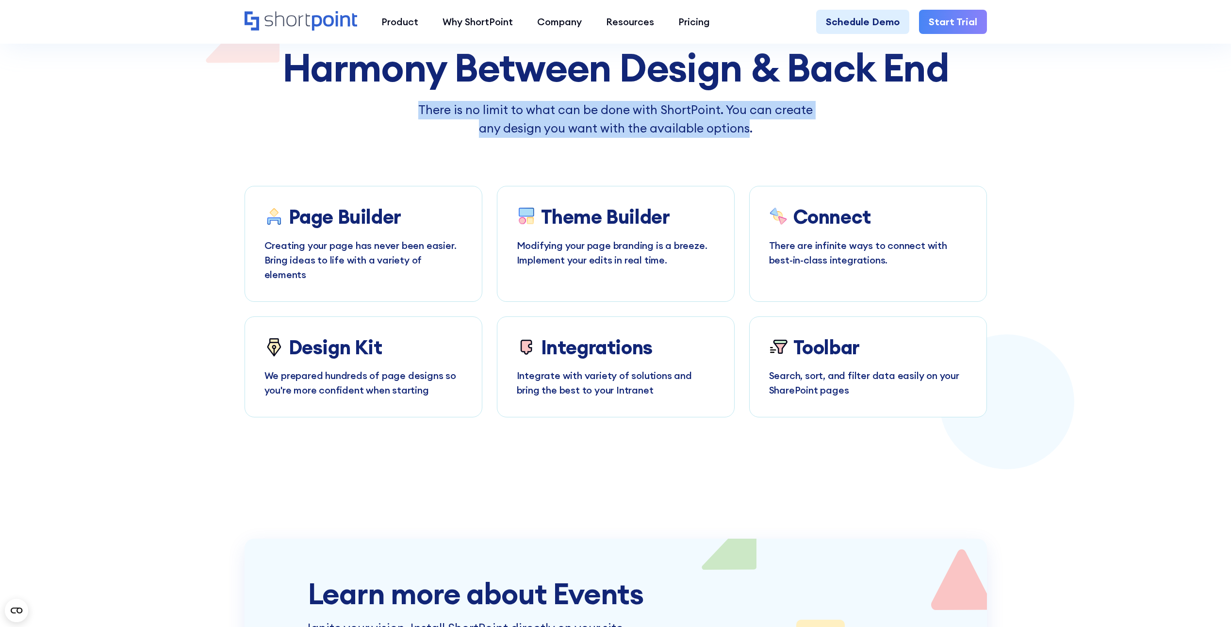  Describe the element at coordinates (616, 594) in the screenshot. I see `h2: Learn more about Events` at that location.